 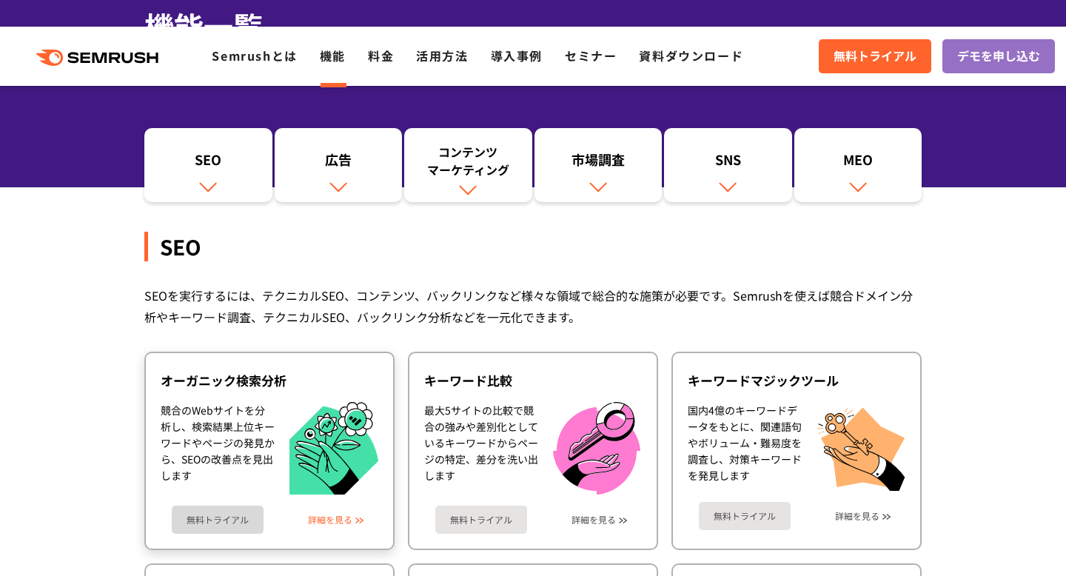 What do you see at coordinates (875, 56) in the screenshot?
I see `span: 無料トライアル` at bounding box center [875, 56].